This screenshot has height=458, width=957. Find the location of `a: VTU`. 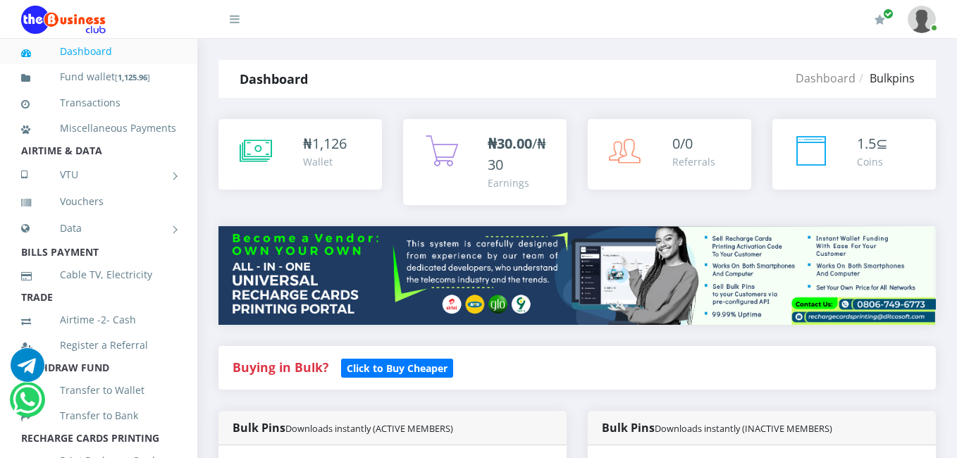

a: VTU is located at coordinates (99, 175).